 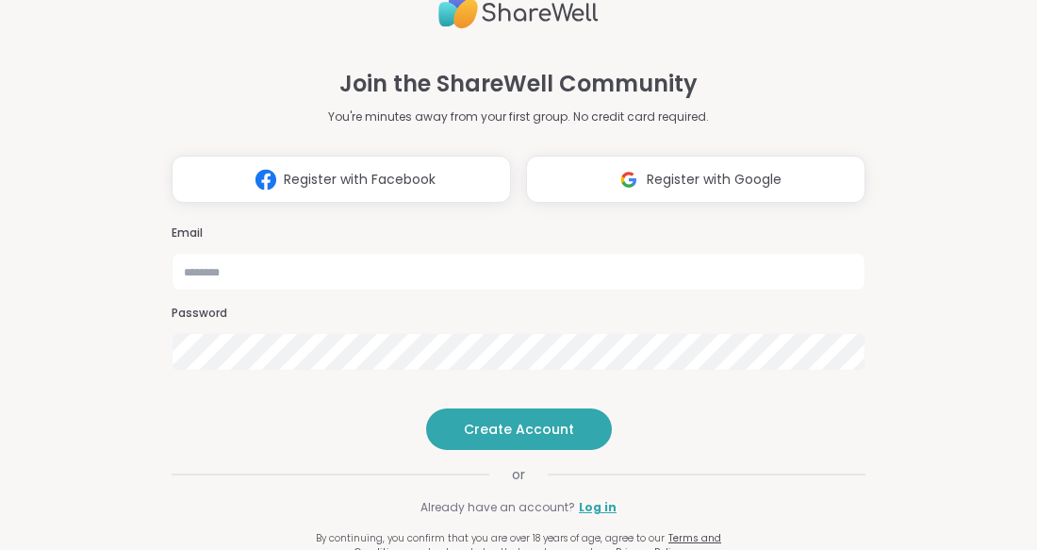 What do you see at coordinates (519, 84) in the screenshot?
I see `h1: Join the ShareWell Community` at bounding box center [519, 84].